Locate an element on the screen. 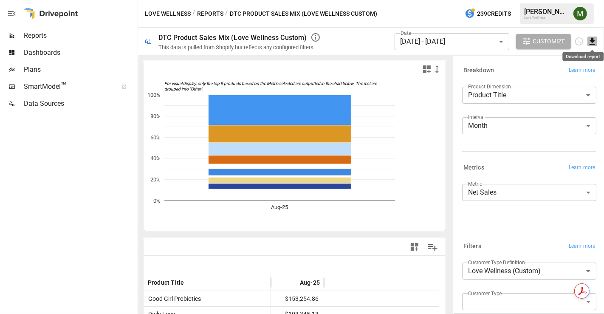  div: Net Sales is located at coordinates (529, 192).